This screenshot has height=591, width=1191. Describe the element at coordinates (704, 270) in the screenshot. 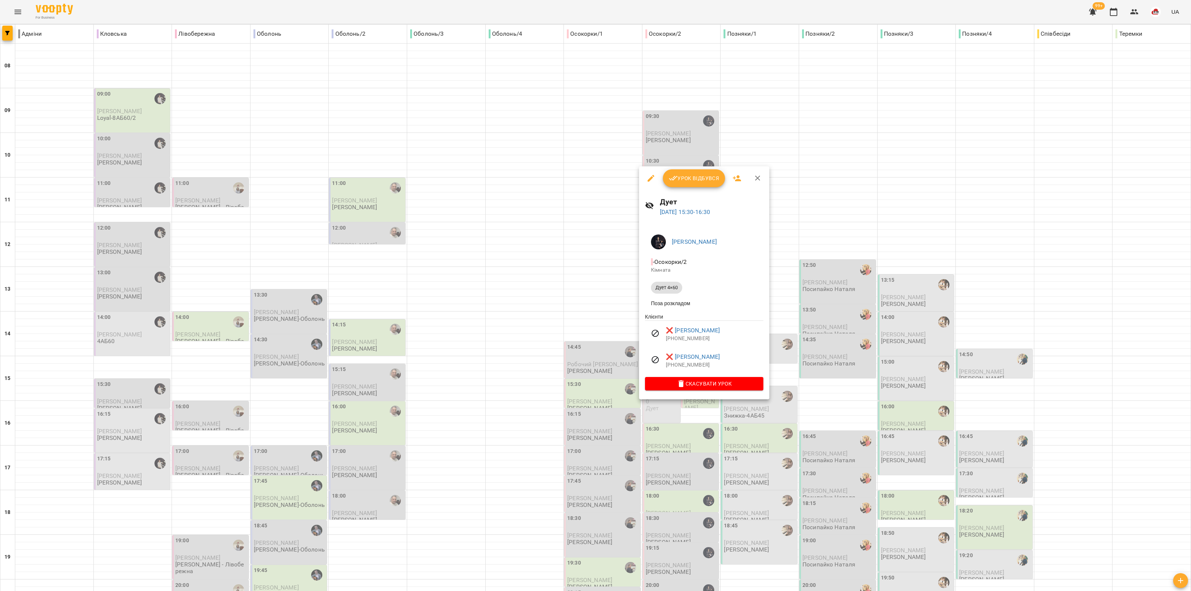

I see `p: Кімната` at that location.